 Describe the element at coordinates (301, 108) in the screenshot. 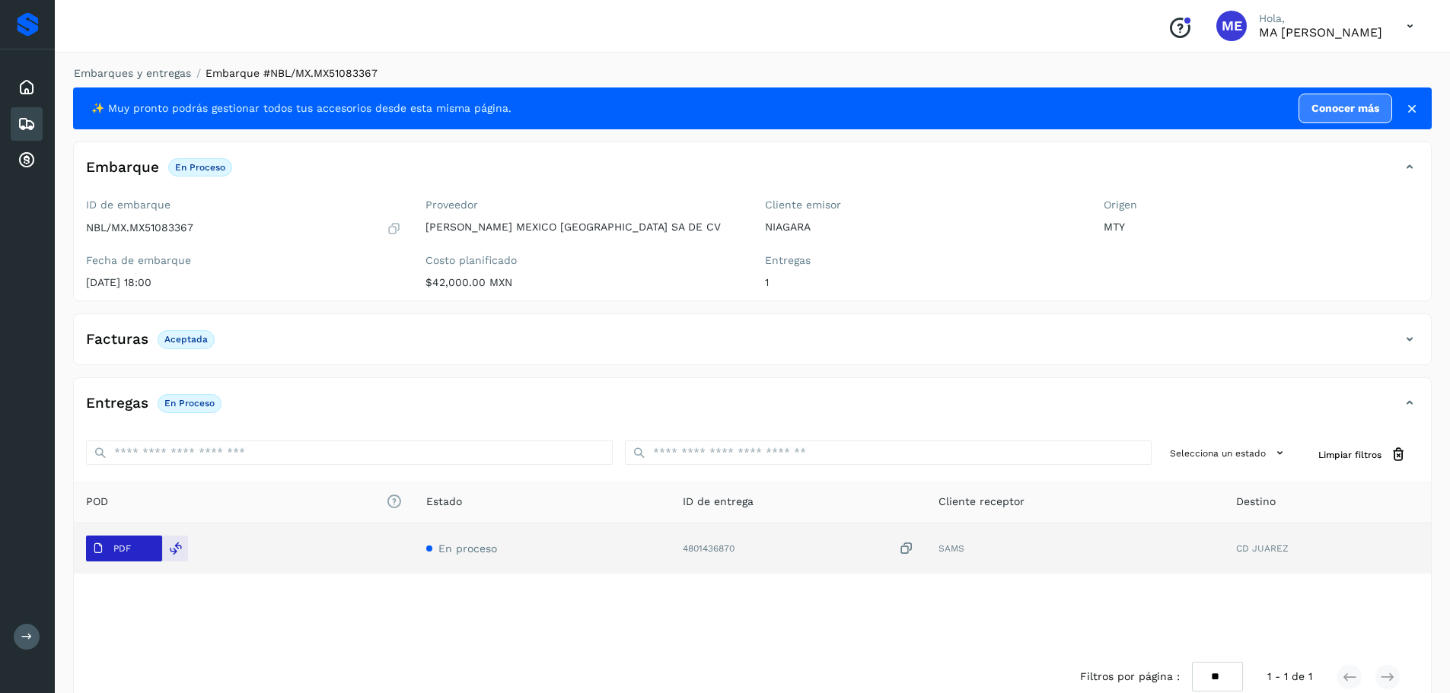

I see `span: ✨ Muy pronto podrás gestionar todos tus accesorios desde esta misma página.` at that location.